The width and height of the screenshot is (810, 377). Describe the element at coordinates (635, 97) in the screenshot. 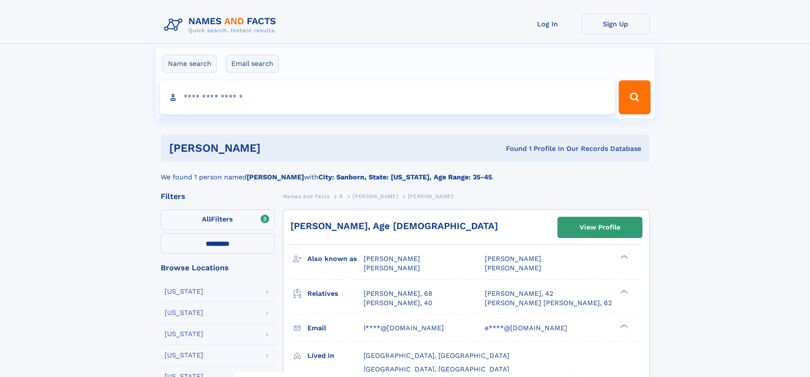

I see `button: Search Button` at that location.